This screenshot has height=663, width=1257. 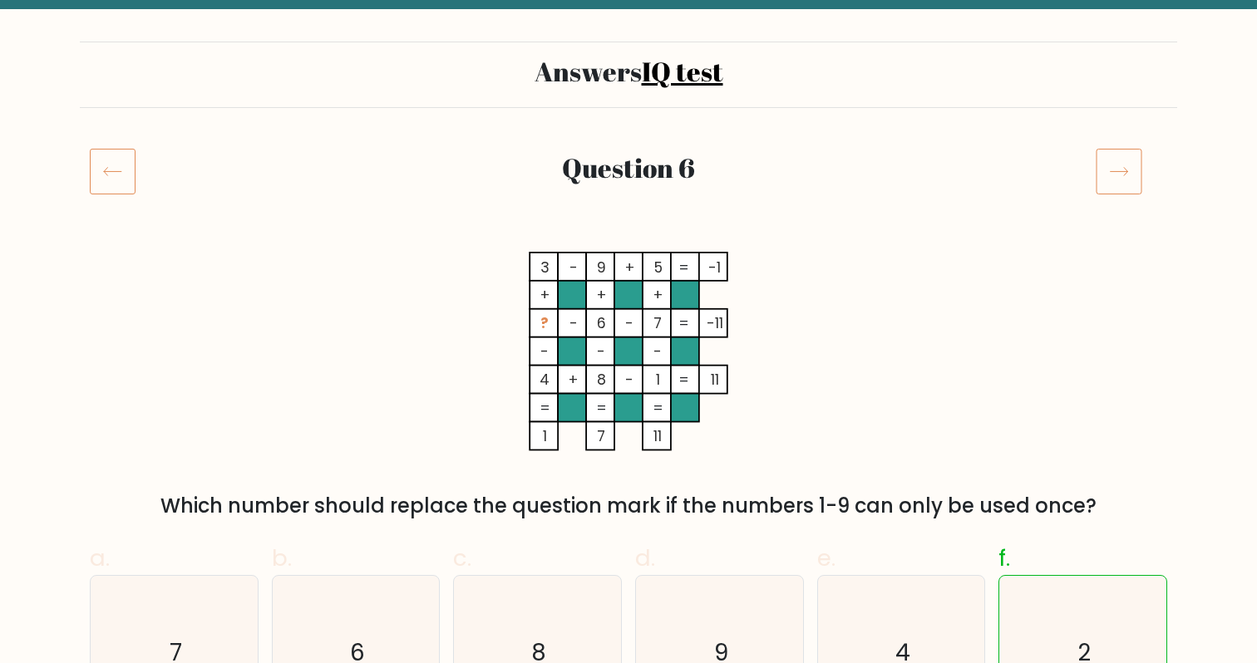 What do you see at coordinates (282, 558) in the screenshot?
I see `span: b.` at bounding box center [282, 558].